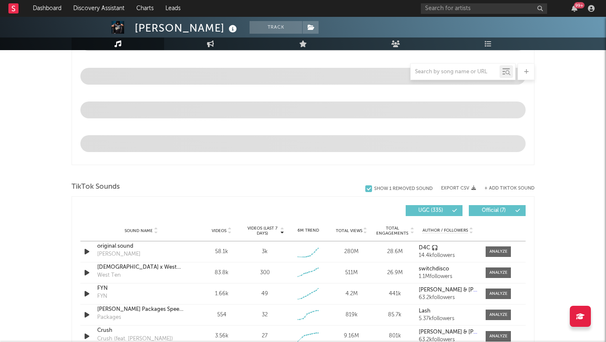  I want to click on div: 9.16M, so click(351, 336).